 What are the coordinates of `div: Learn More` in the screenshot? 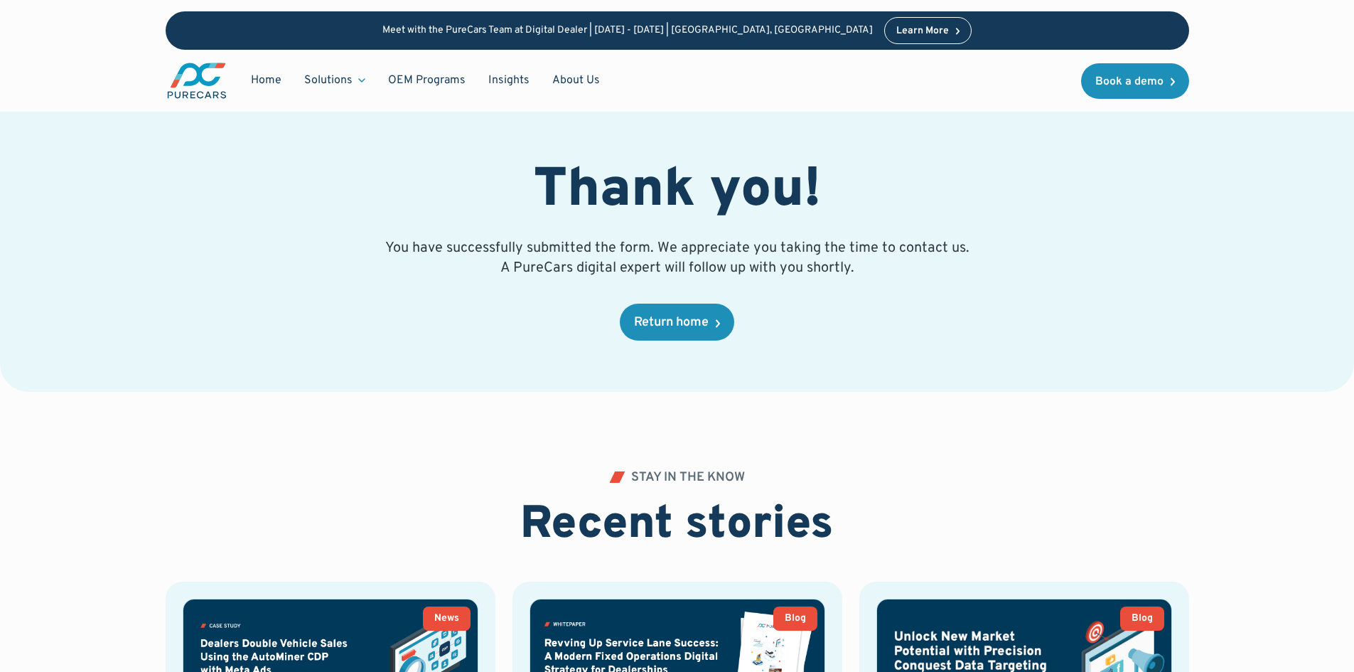 It's located at (923, 31).